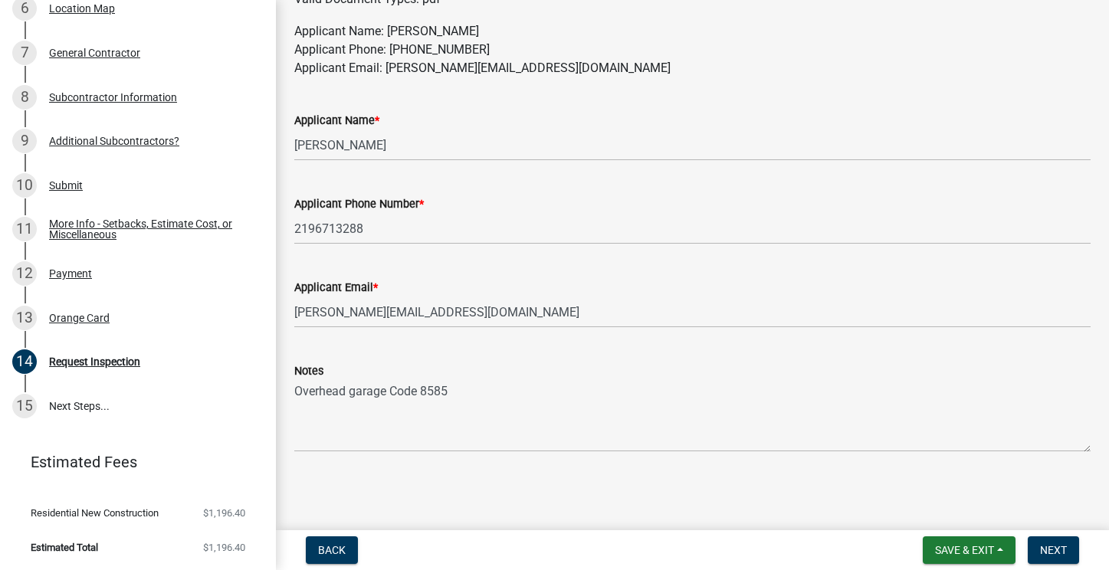 The height and width of the screenshot is (570, 1109). Describe the element at coordinates (66, 186) in the screenshot. I see `div: Submit` at that location.